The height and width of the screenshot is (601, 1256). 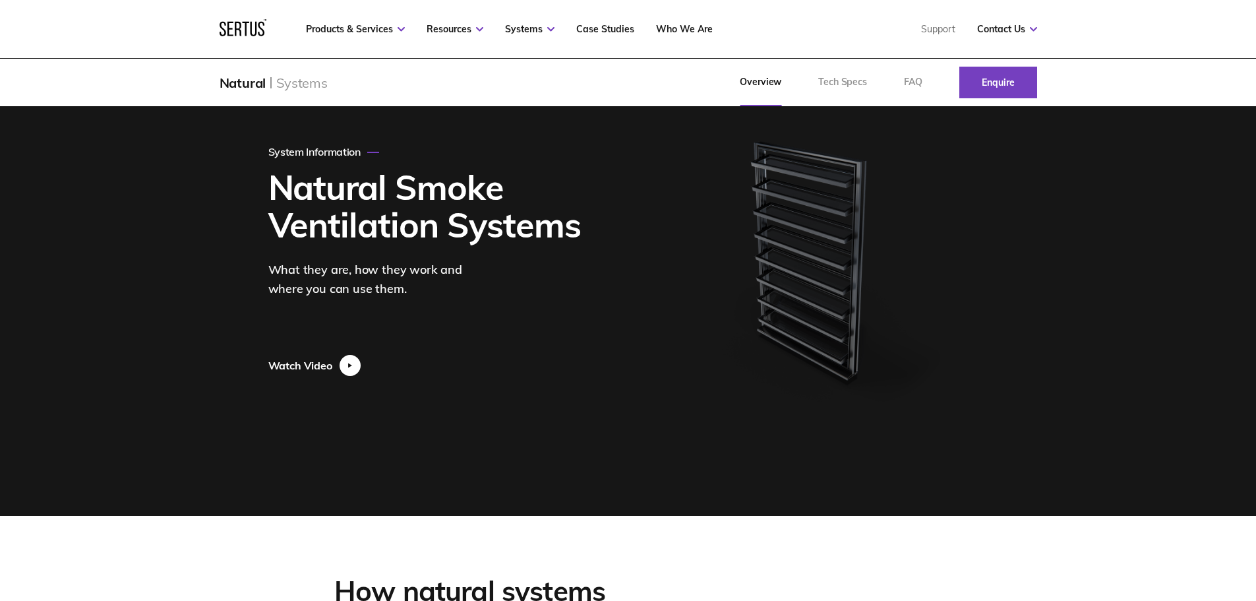 What do you see at coordinates (430, 206) in the screenshot?
I see `h1: Natural Smoke Ventilation Systems` at bounding box center [430, 206].